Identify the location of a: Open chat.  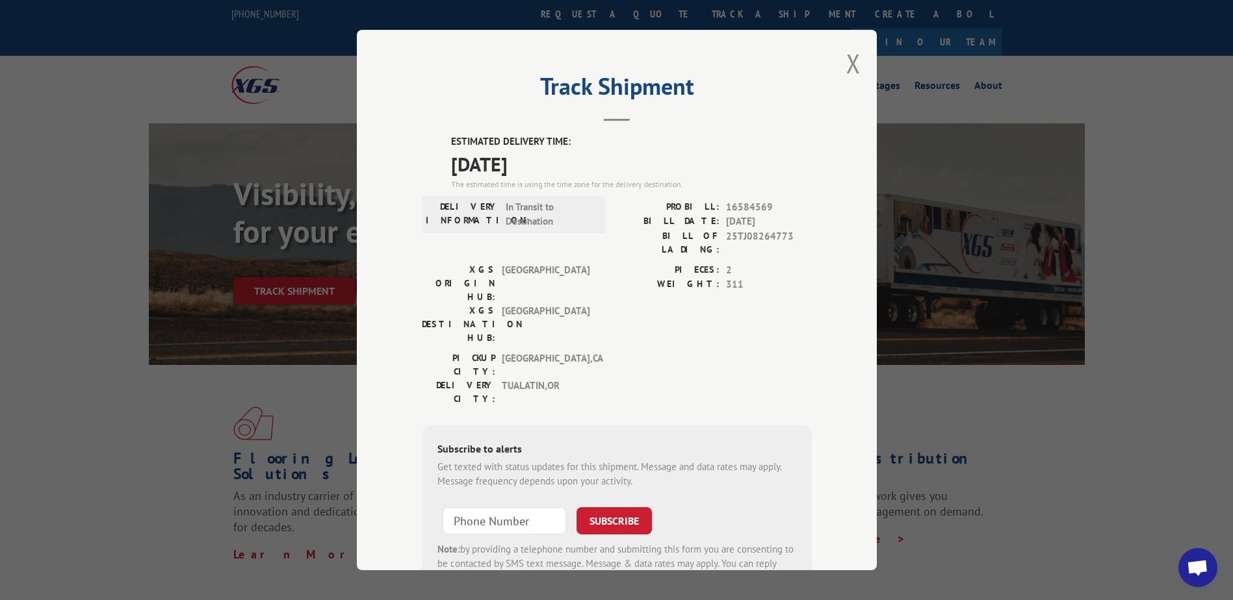
(1198, 568).